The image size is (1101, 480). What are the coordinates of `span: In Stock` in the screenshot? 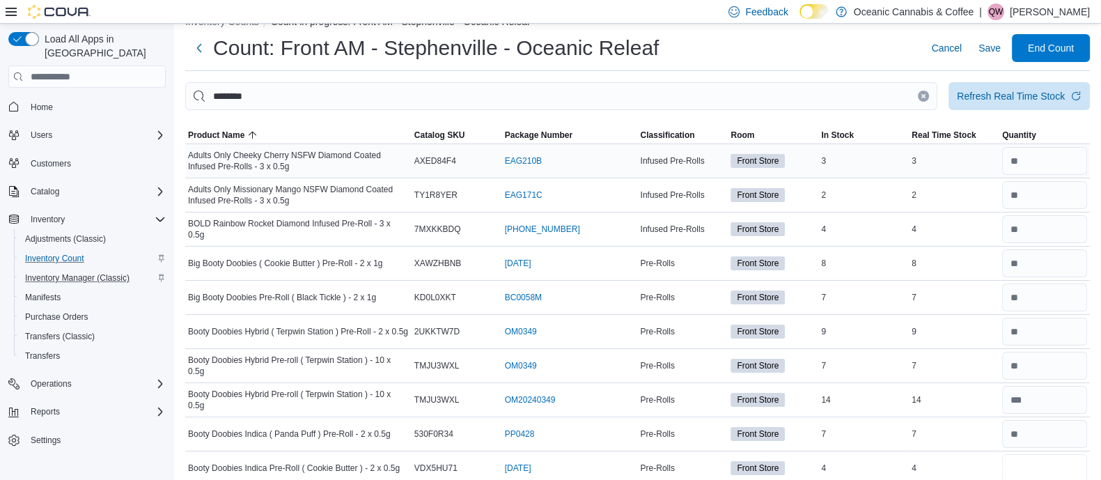 It's located at (837, 135).